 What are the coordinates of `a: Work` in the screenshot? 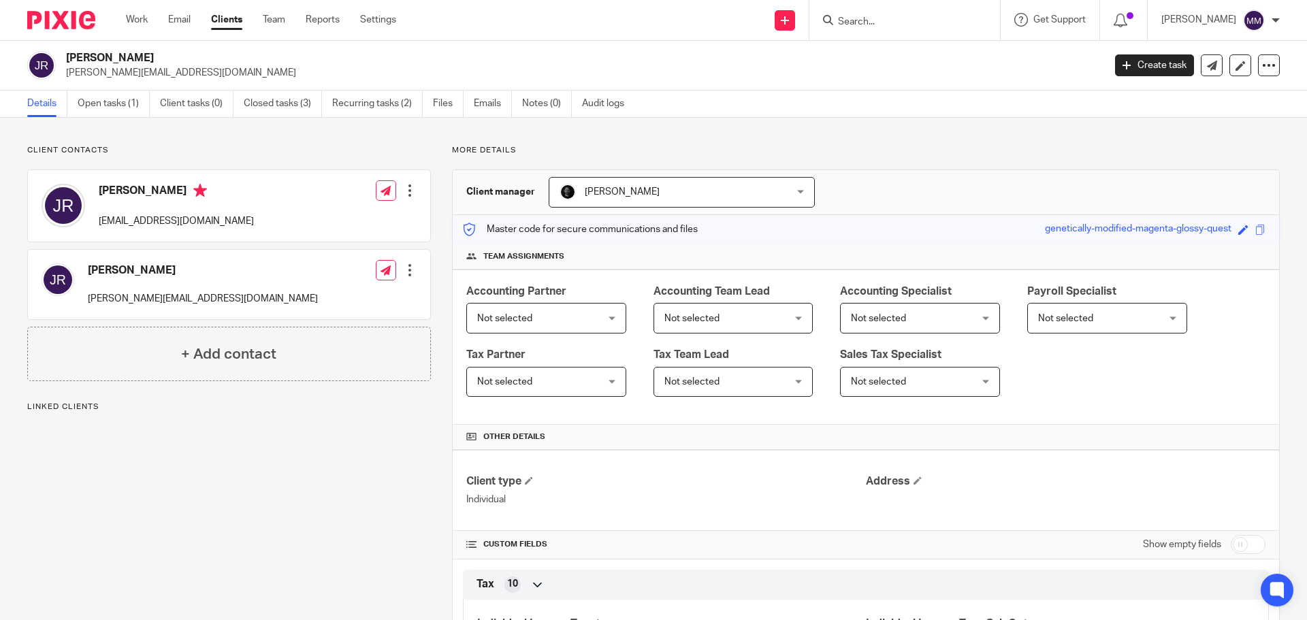 It's located at (137, 20).